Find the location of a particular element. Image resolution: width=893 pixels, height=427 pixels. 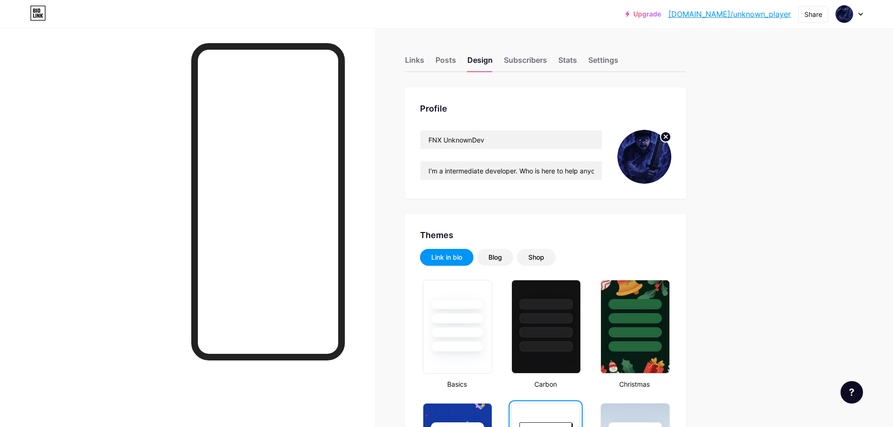

div: Themes is located at coordinates (546, 235).